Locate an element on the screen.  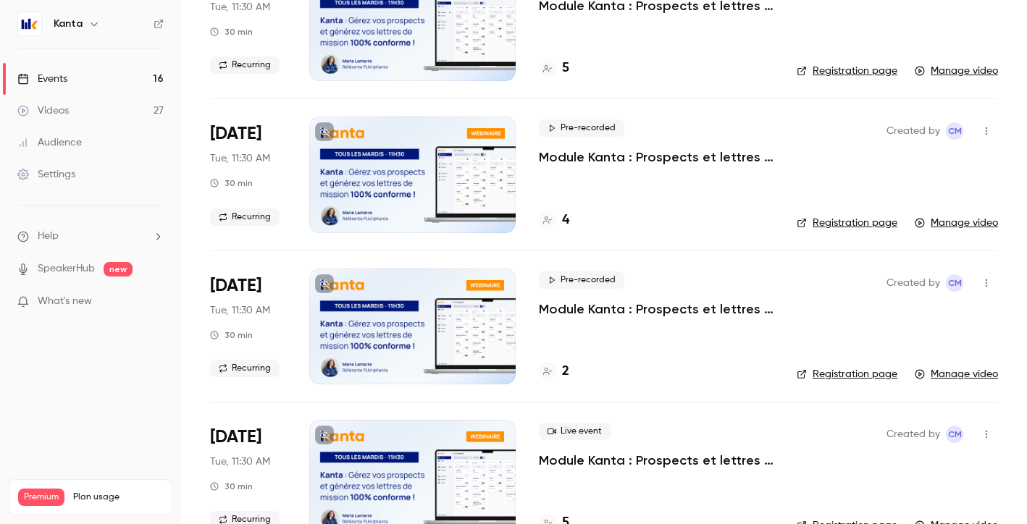
h4: 5 is located at coordinates (566, 68).